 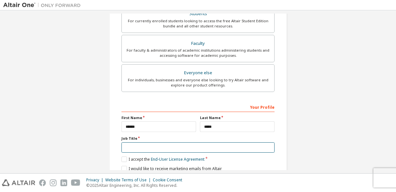 I want to click on img: facebook.svg, so click(x=42, y=183).